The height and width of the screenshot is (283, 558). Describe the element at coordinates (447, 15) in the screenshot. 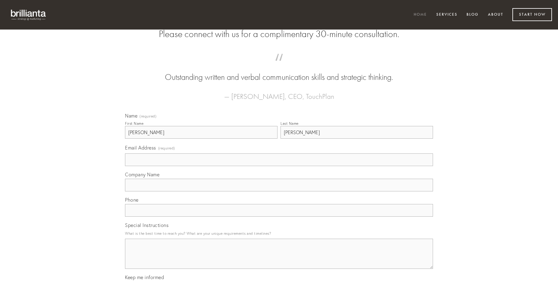

I see `a: Services` at that location.